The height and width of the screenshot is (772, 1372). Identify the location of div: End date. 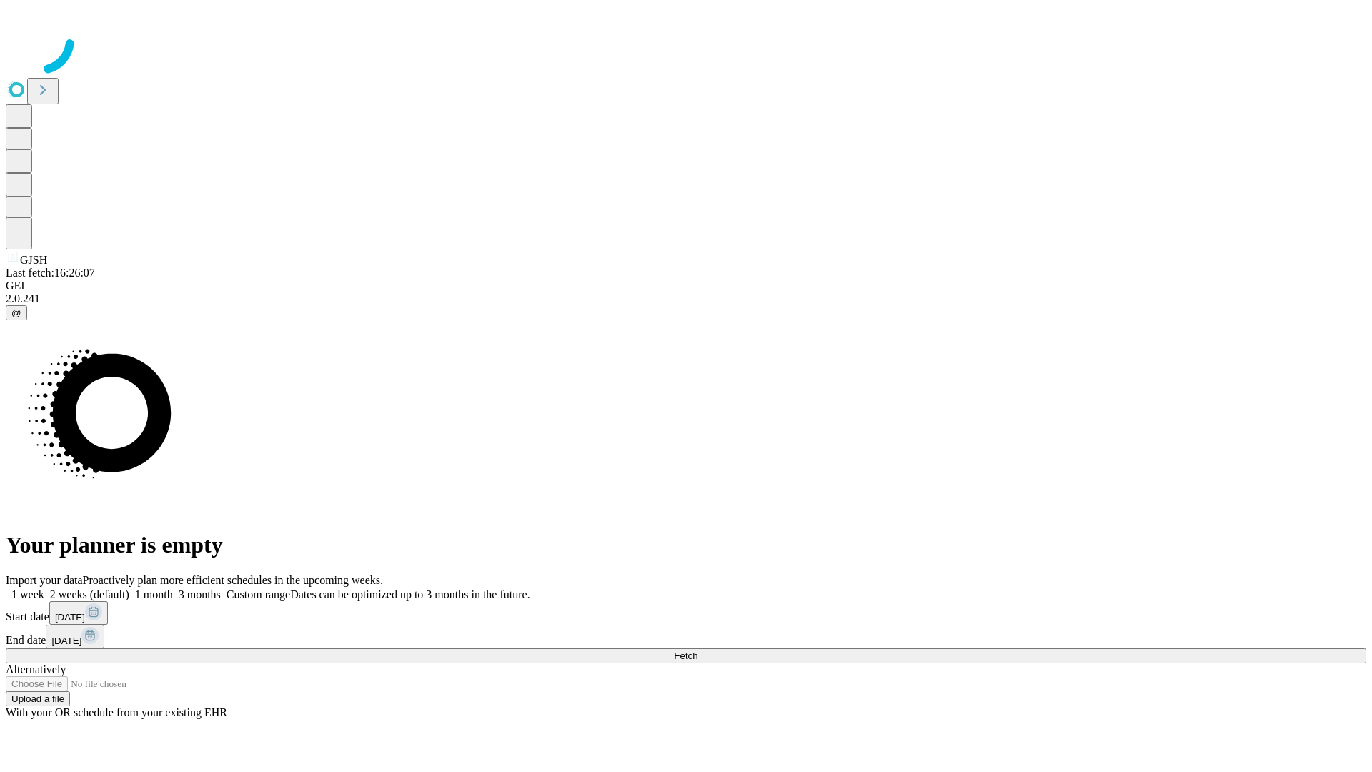
(686, 636).